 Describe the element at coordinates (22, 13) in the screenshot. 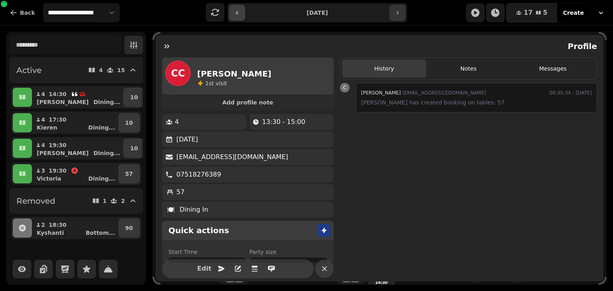

I see `button: Back` at that location.